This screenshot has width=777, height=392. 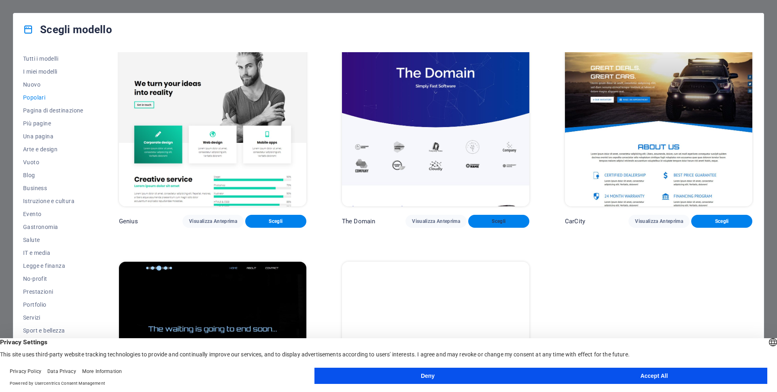 I want to click on p: CarCity, so click(x=575, y=221).